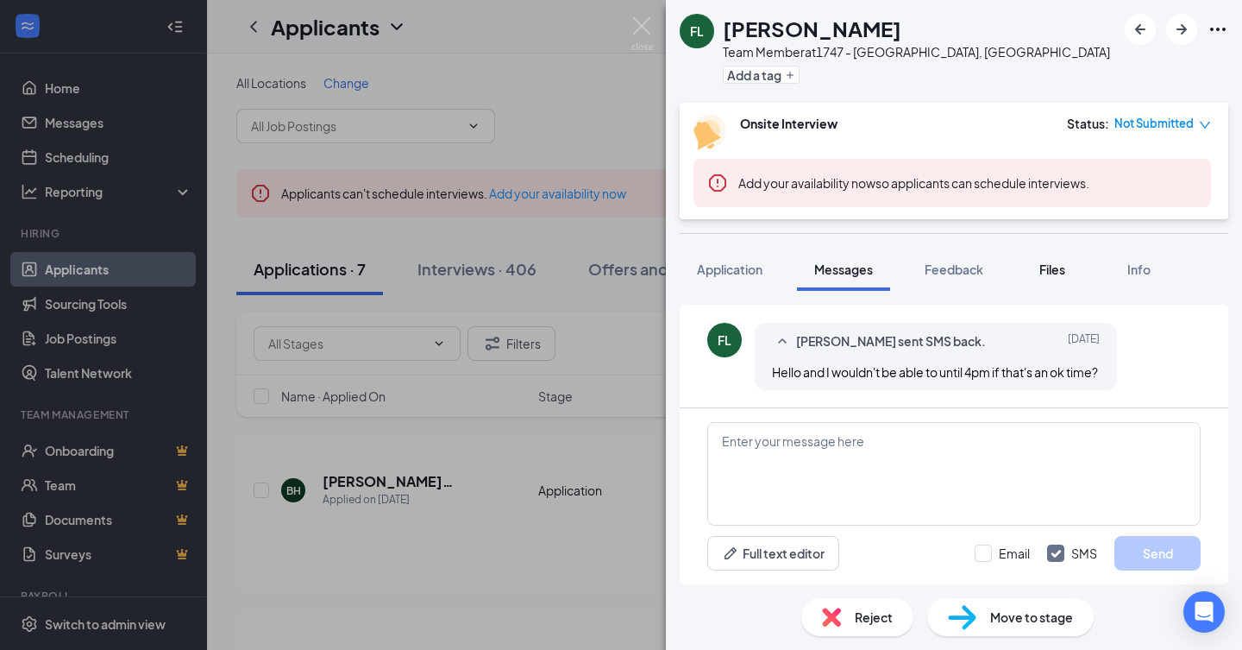 The image size is (1242, 650). What do you see at coordinates (1032, 617) in the screenshot?
I see `span: Move to stage` at bounding box center [1032, 617].